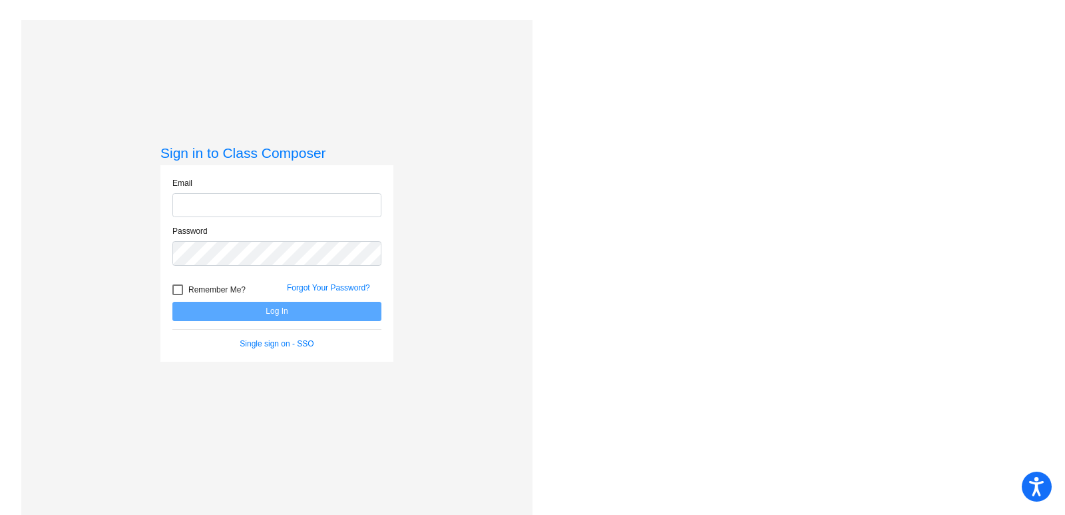  I want to click on h3: Sign in to Class Composer, so click(277, 152).